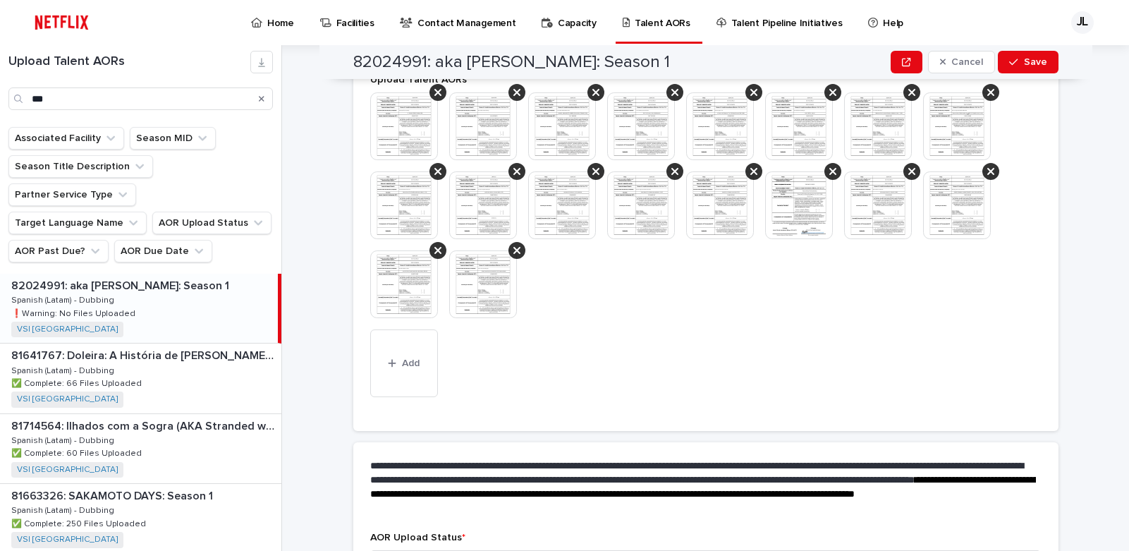 The height and width of the screenshot is (551, 1129). I want to click on p: ✅ Complete: 250 Files Uploaded, so click(80, 523).